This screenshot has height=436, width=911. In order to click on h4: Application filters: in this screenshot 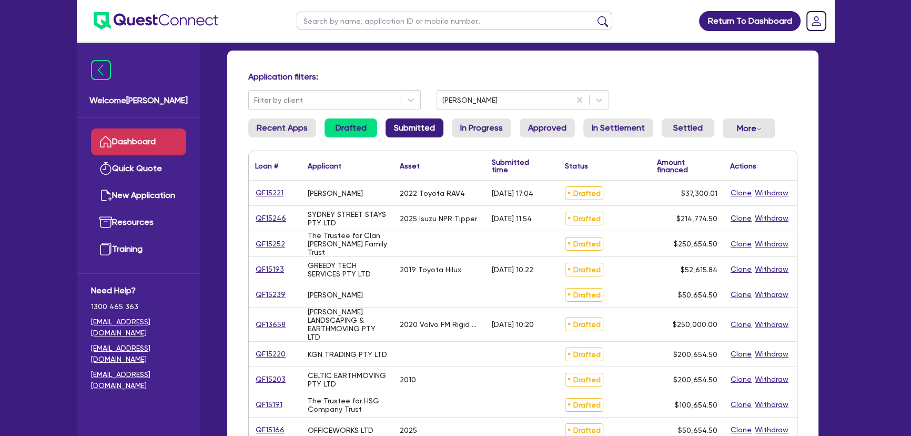, I will do `click(523, 76)`.